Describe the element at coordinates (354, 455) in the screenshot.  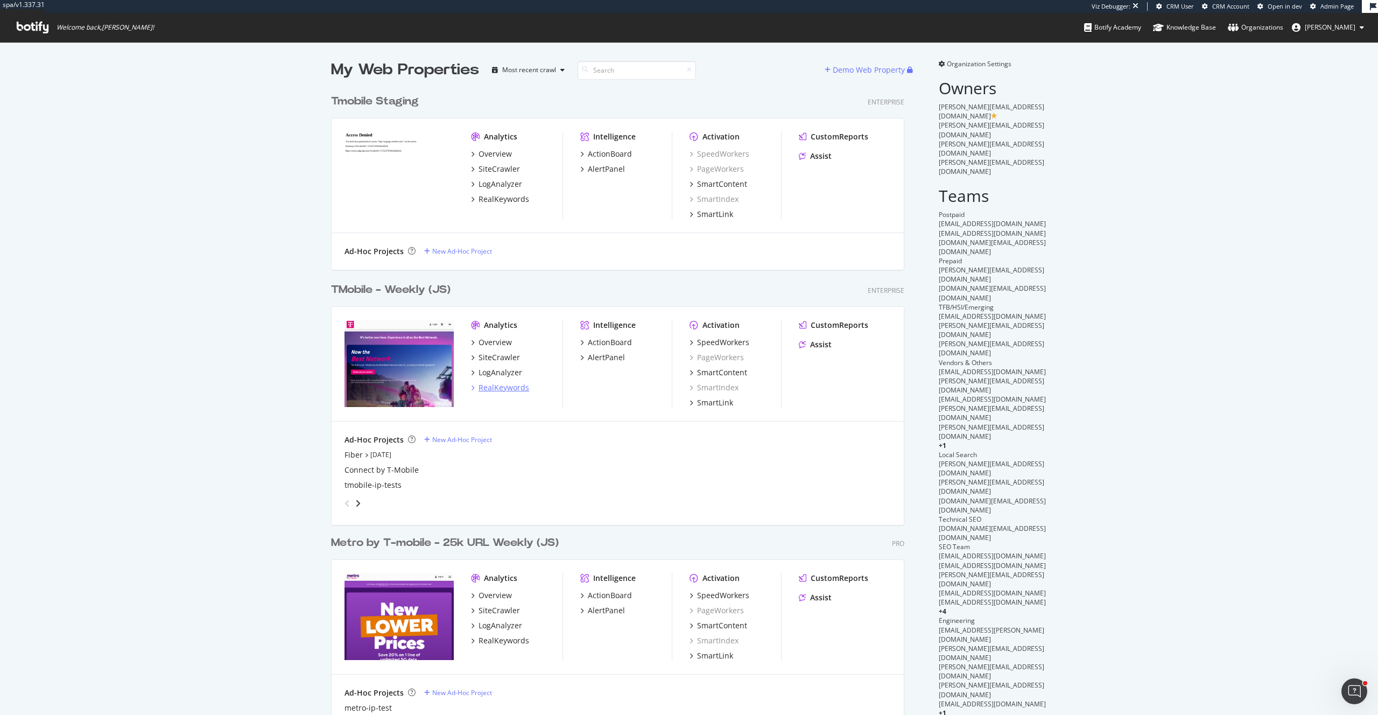
I see `div: Fiber` at that location.